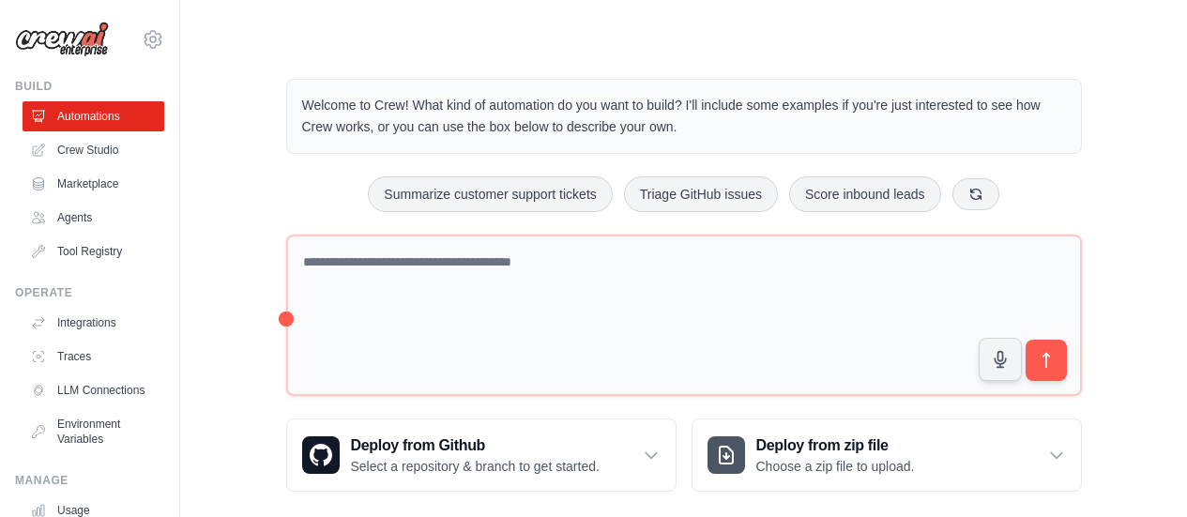  What do you see at coordinates (89, 293) in the screenshot?
I see `div: Operate` at bounding box center [89, 293].